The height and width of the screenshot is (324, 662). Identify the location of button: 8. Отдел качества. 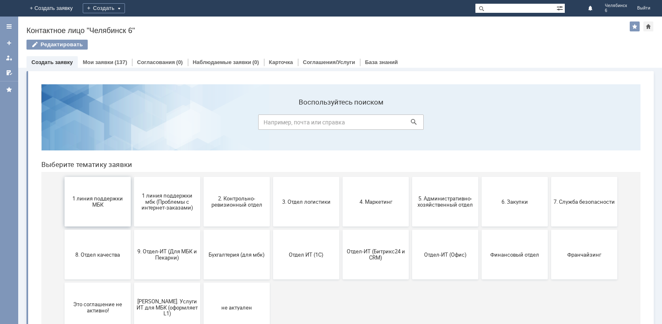
(63, 177).